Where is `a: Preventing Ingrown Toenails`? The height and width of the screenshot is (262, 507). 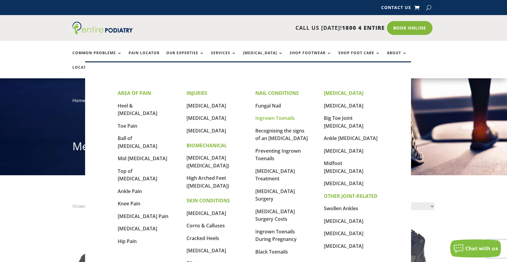
a: Preventing Ingrown Toenails is located at coordinates (278, 155).